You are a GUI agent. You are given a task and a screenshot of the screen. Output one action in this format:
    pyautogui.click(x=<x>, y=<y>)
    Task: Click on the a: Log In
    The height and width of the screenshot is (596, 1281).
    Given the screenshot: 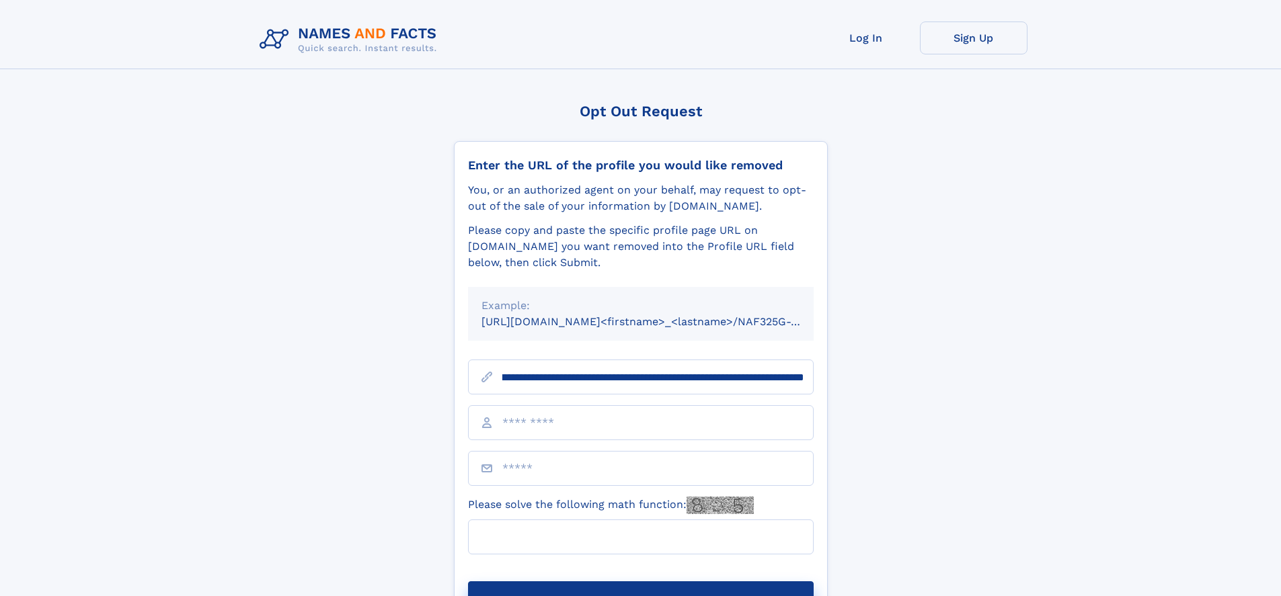 What is the action you would take?
    pyautogui.click(x=866, y=38)
    